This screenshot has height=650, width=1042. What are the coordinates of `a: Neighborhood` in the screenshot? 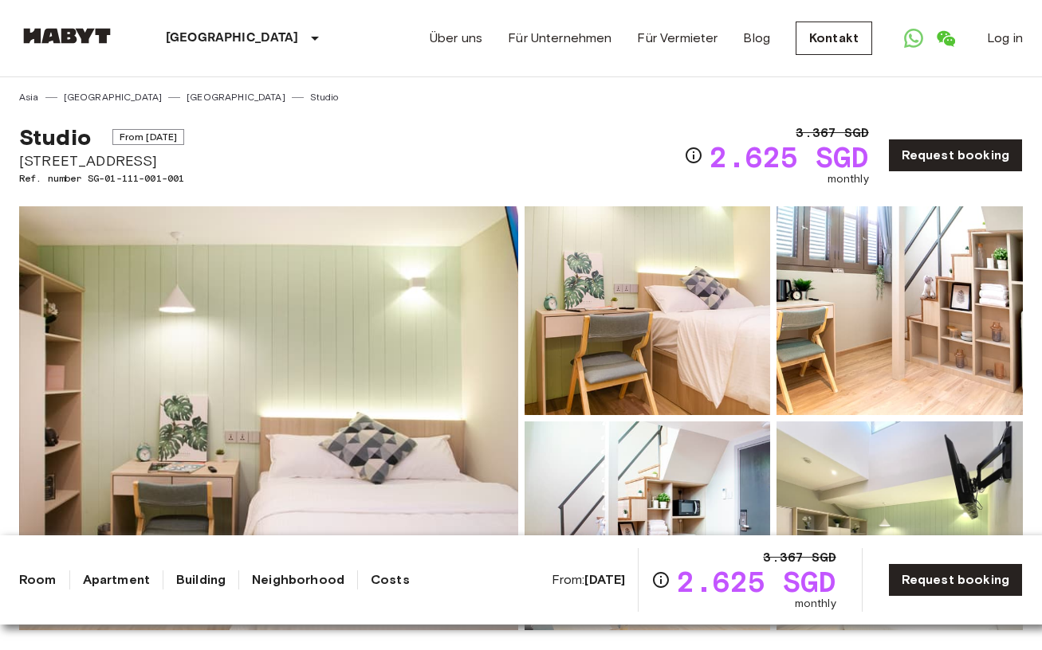 It's located at (298, 580).